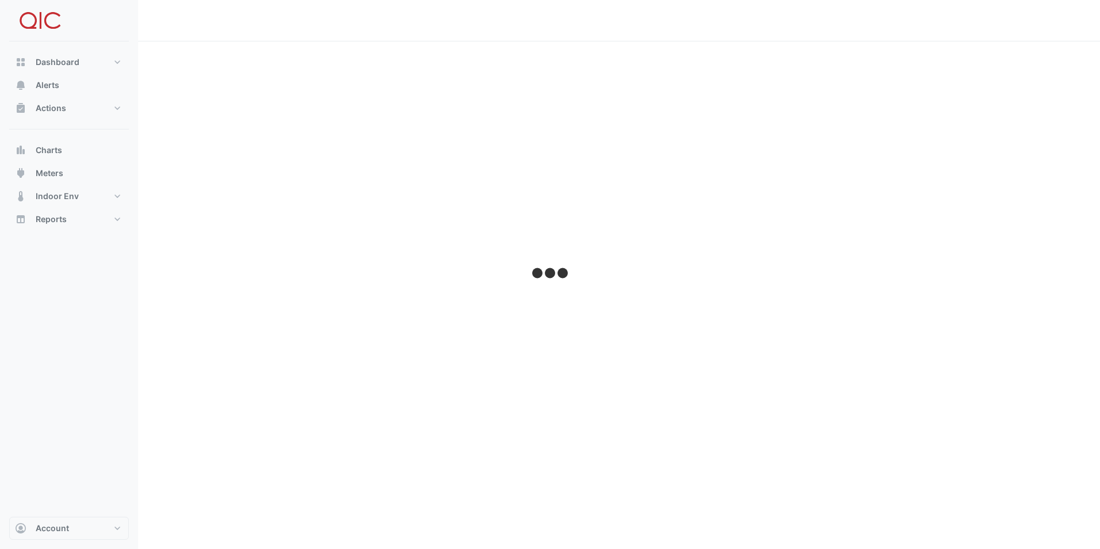 The width and height of the screenshot is (1100, 549). Describe the element at coordinates (47, 85) in the screenshot. I see `span: Alerts` at that location.